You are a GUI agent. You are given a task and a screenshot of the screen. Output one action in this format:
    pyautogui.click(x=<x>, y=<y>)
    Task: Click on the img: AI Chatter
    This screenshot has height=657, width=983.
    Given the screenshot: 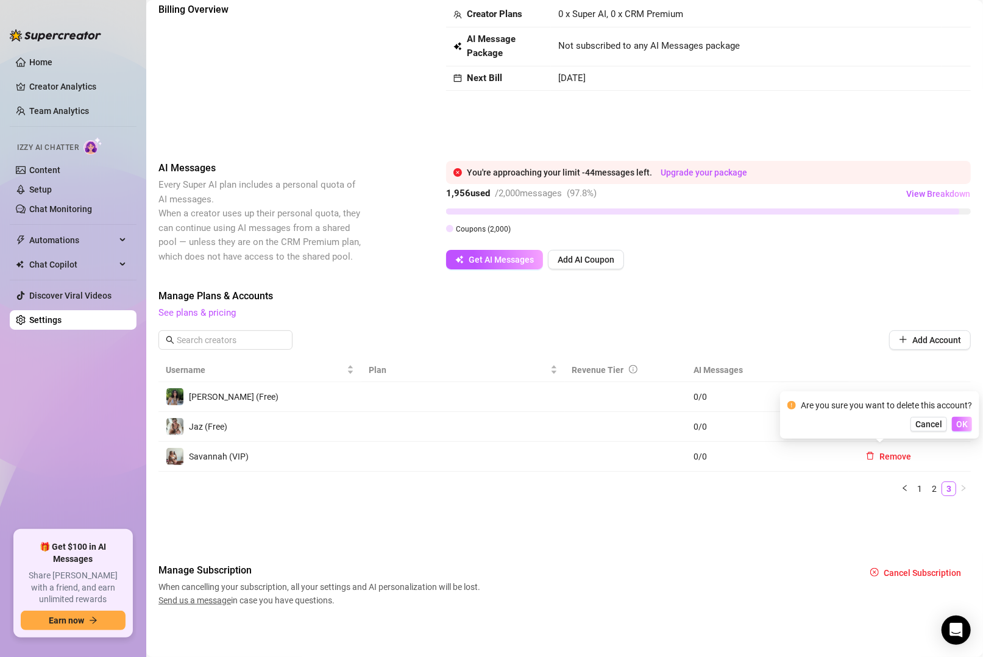 What is the action you would take?
    pyautogui.click(x=93, y=146)
    